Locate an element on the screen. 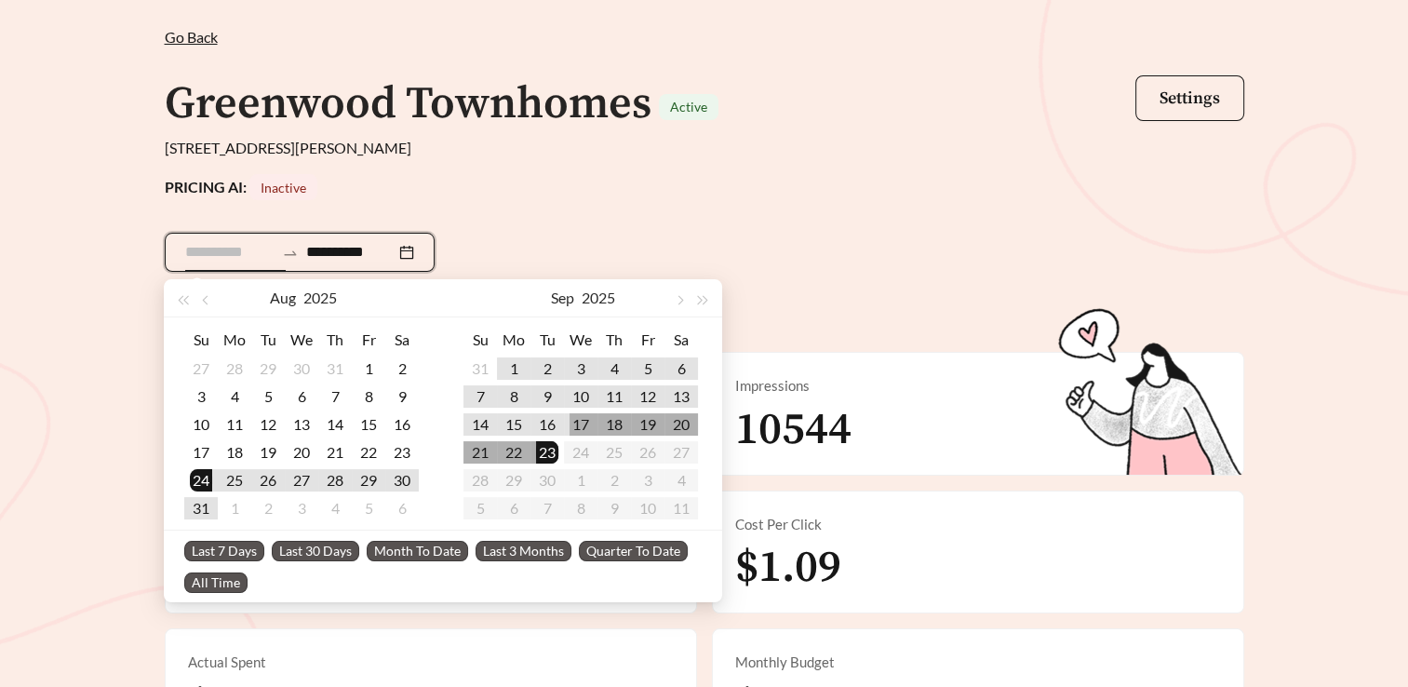  td: 2025-09-02 is located at coordinates (547, 369).